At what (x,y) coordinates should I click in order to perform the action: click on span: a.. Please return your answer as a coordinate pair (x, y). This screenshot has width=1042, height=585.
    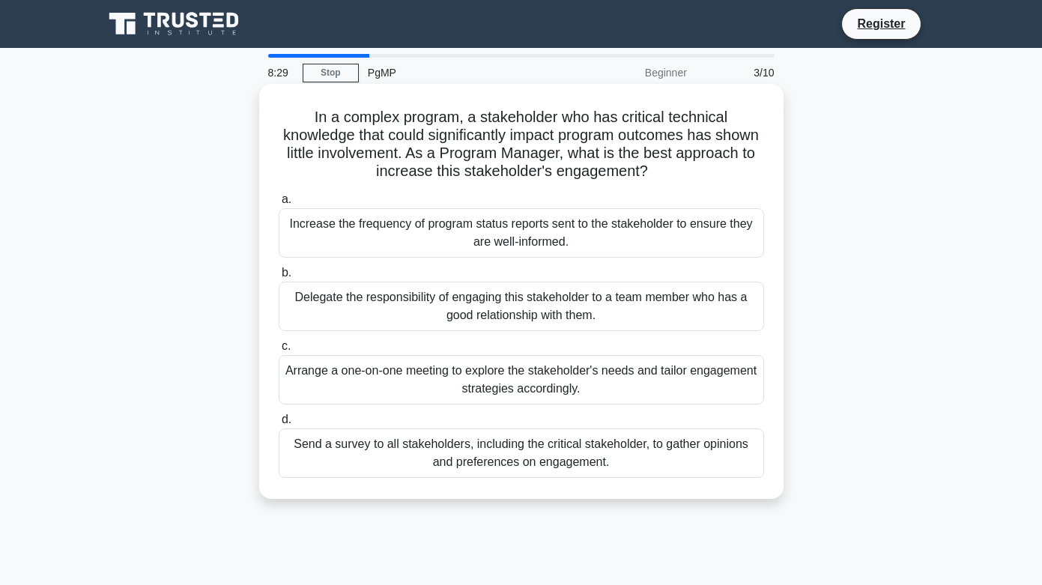
    Looking at the image, I should click on (286, 198).